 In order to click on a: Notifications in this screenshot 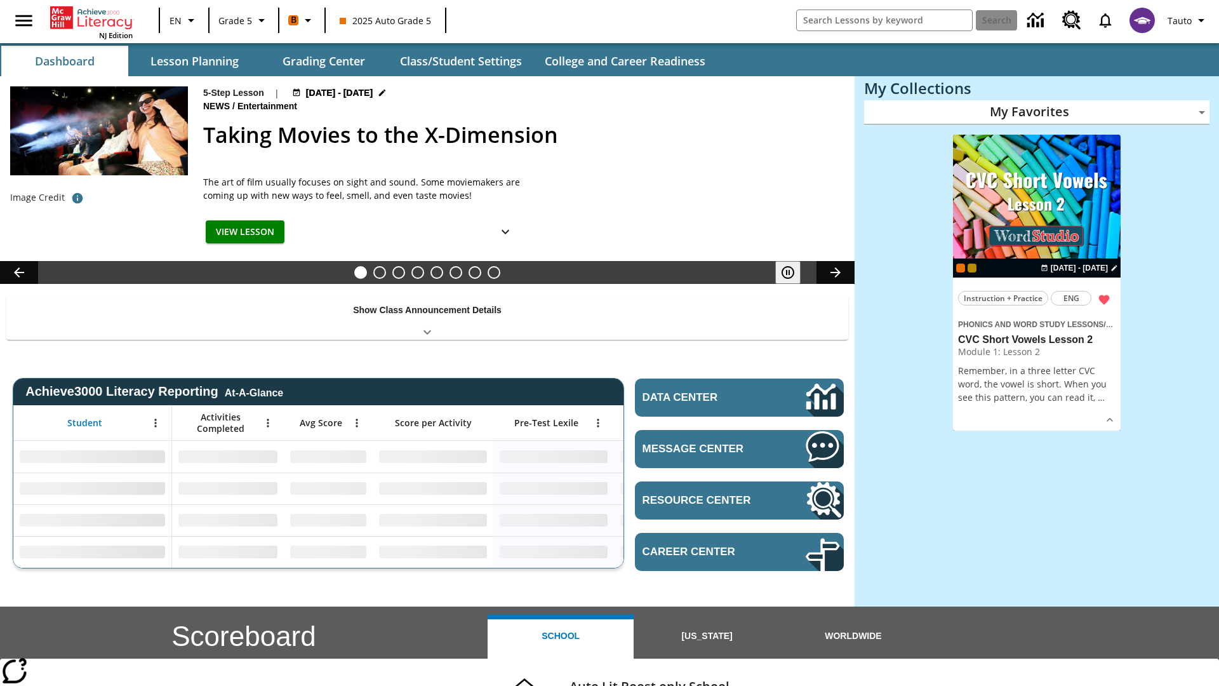, I will do `click(1105, 20)`.